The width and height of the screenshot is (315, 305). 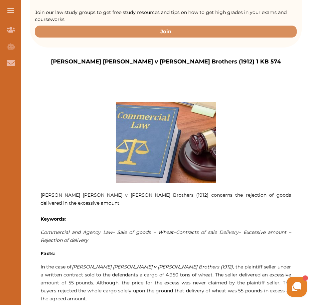 I want to click on span: heat, so click(x=168, y=232).